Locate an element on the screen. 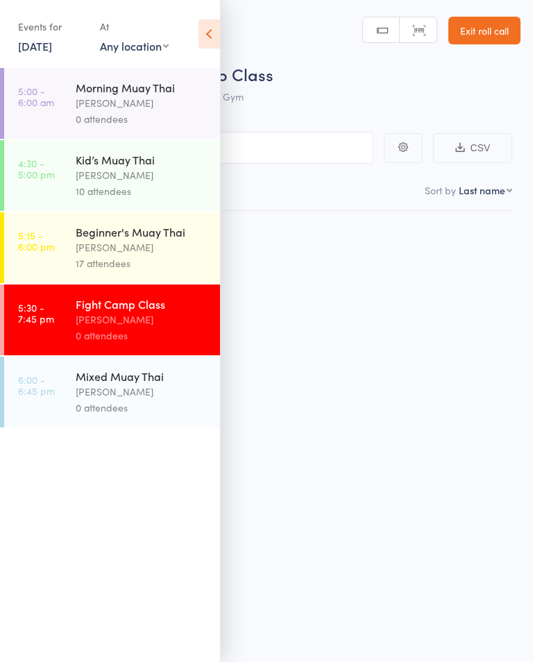 This screenshot has height=662, width=533. time: 5:15 - 6:00 pm is located at coordinates (36, 241).